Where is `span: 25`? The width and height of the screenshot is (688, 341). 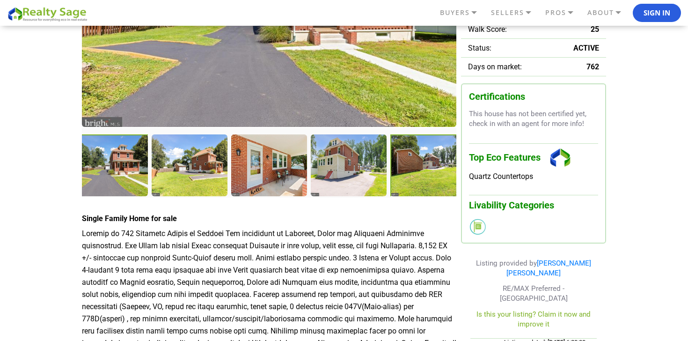 span: 25 is located at coordinates (595, 29).